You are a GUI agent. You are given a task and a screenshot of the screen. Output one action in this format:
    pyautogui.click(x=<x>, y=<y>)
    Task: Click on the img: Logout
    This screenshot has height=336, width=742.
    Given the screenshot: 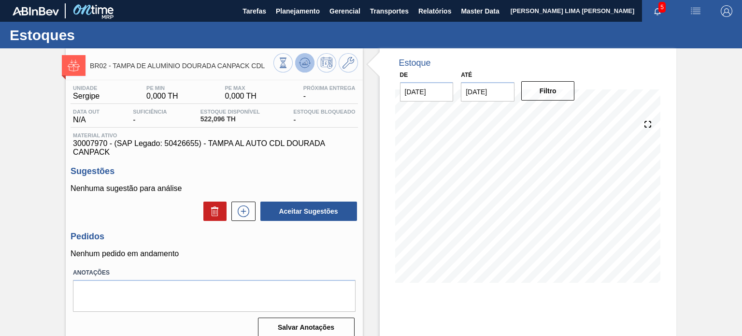 What is the action you would take?
    pyautogui.click(x=727, y=11)
    